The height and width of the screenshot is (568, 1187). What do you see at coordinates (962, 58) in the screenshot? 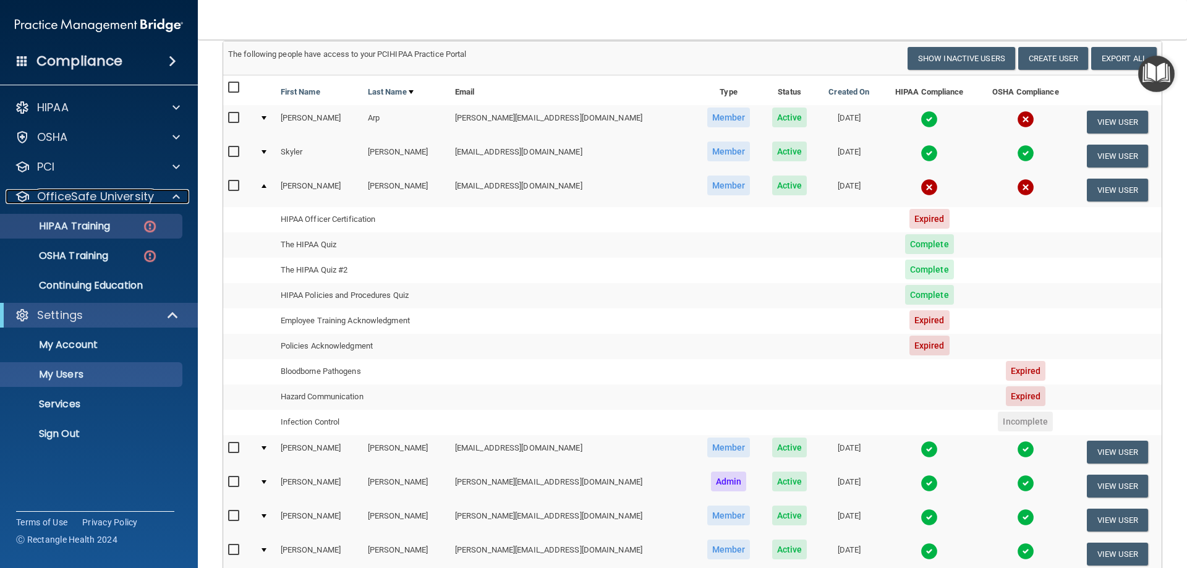
I see `button: Show Inactive Users` at bounding box center [962, 58].